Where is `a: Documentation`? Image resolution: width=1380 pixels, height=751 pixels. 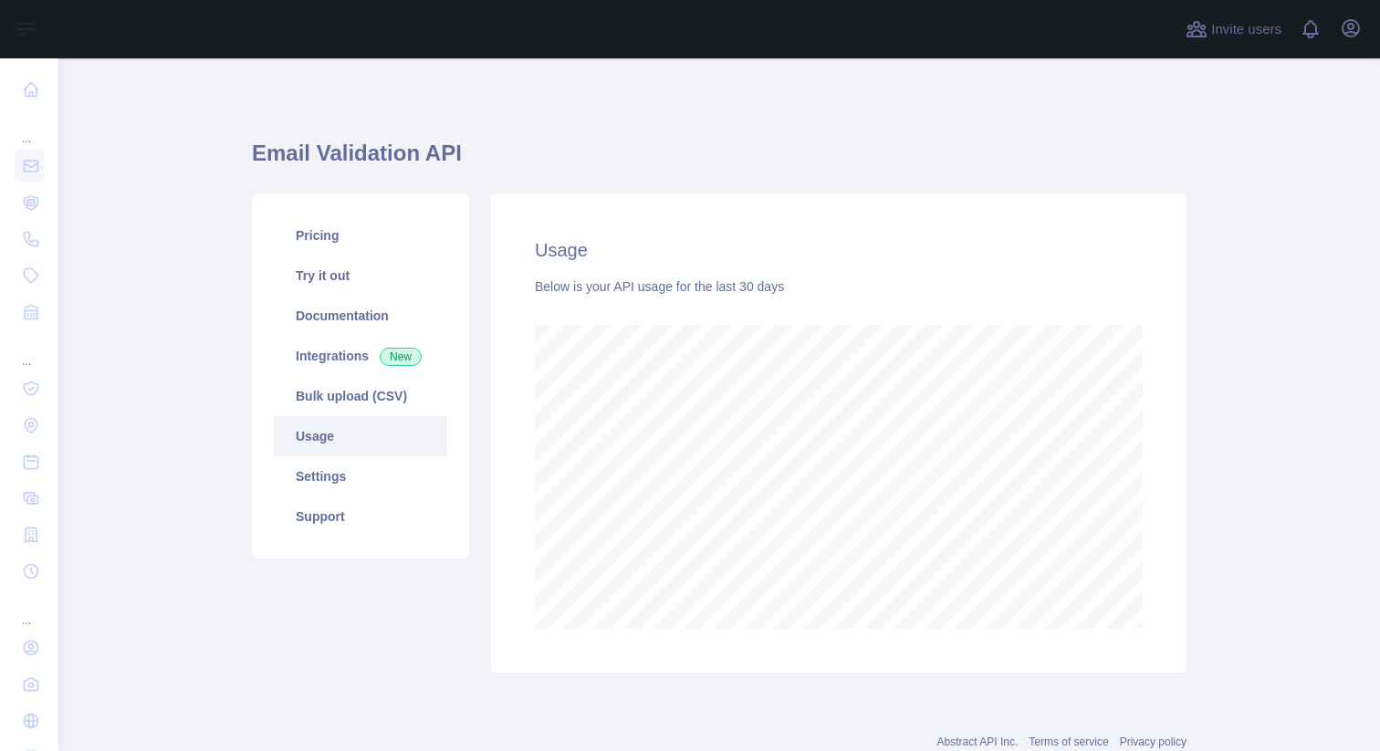 a: Documentation is located at coordinates (361, 316).